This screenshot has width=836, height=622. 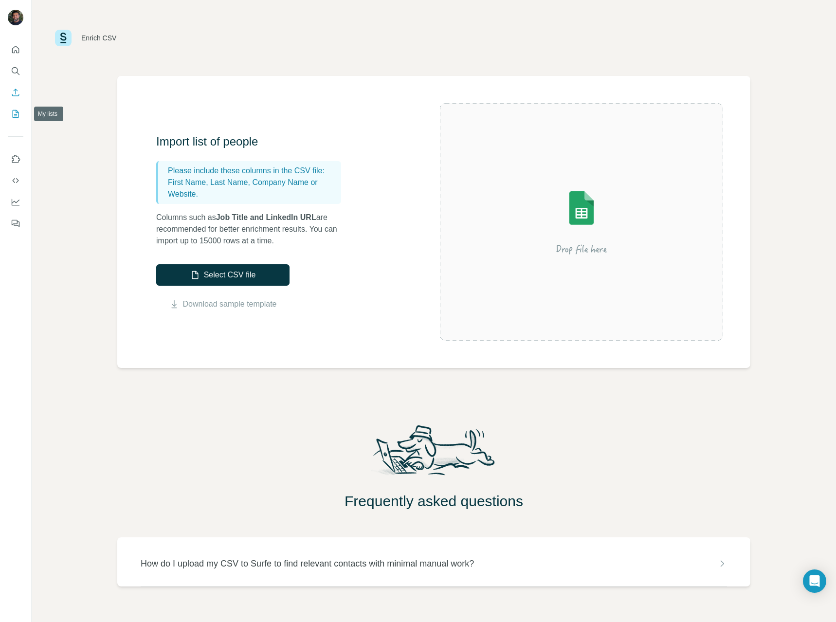 What do you see at coordinates (252, 171) in the screenshot?
I see `p: Please include these columns in the CSV file:` at bounding box center [252, 171].